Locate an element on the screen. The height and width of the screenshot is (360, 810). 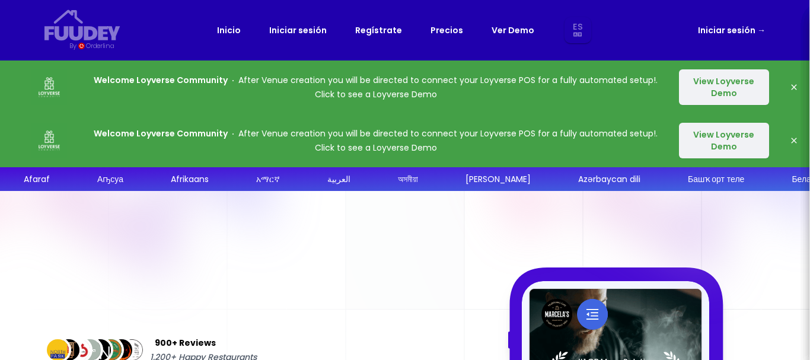
div: By is located at coordinates (72, 46).